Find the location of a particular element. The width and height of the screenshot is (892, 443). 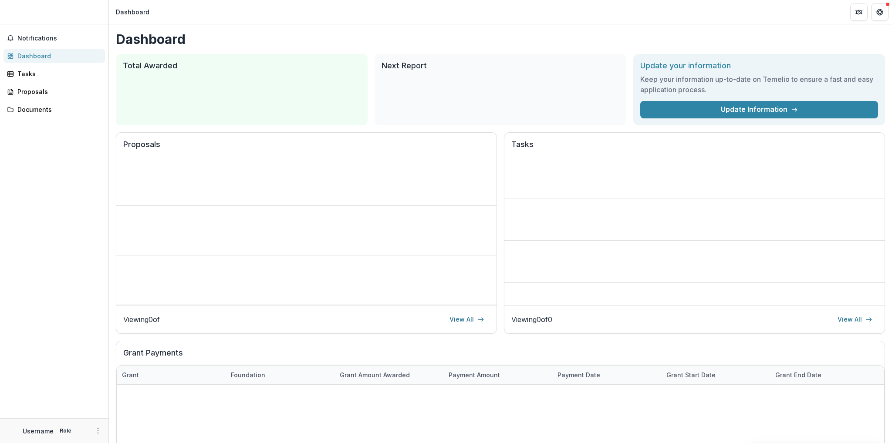

a: Proposals is located at coordinates (54, 91).